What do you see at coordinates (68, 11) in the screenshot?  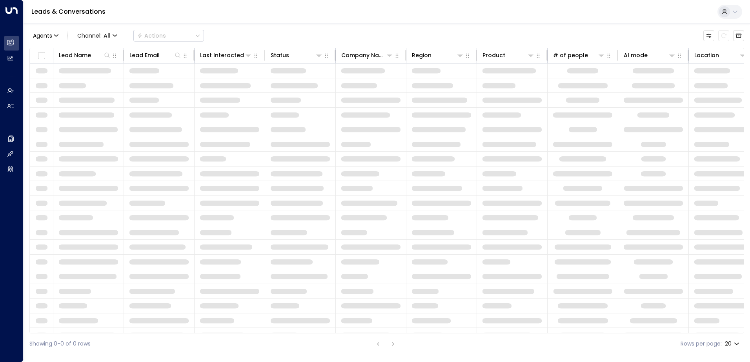 I see `a: Leads & Conversations` at bounding box center [68, 11].